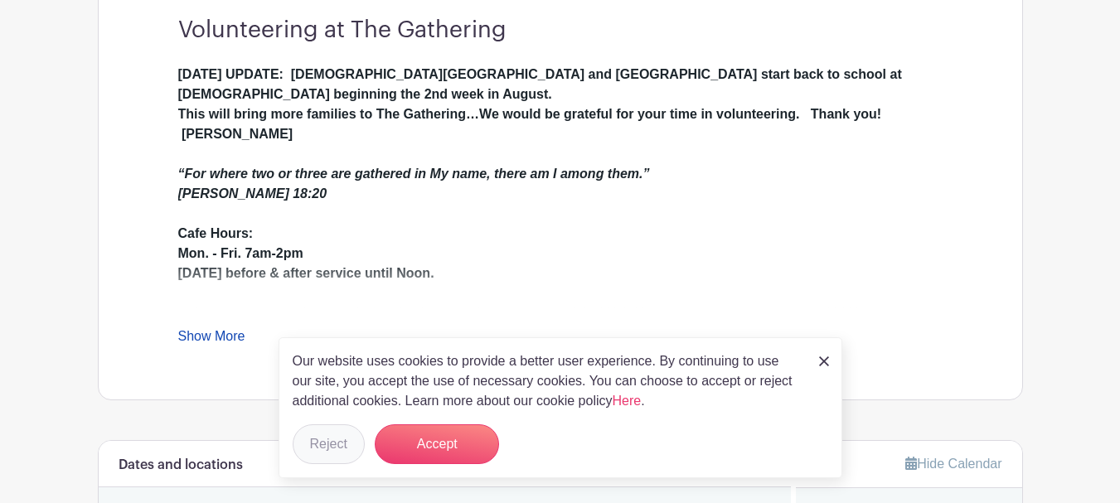  I want to click on a: Hide Calendar, so click(953, 463).